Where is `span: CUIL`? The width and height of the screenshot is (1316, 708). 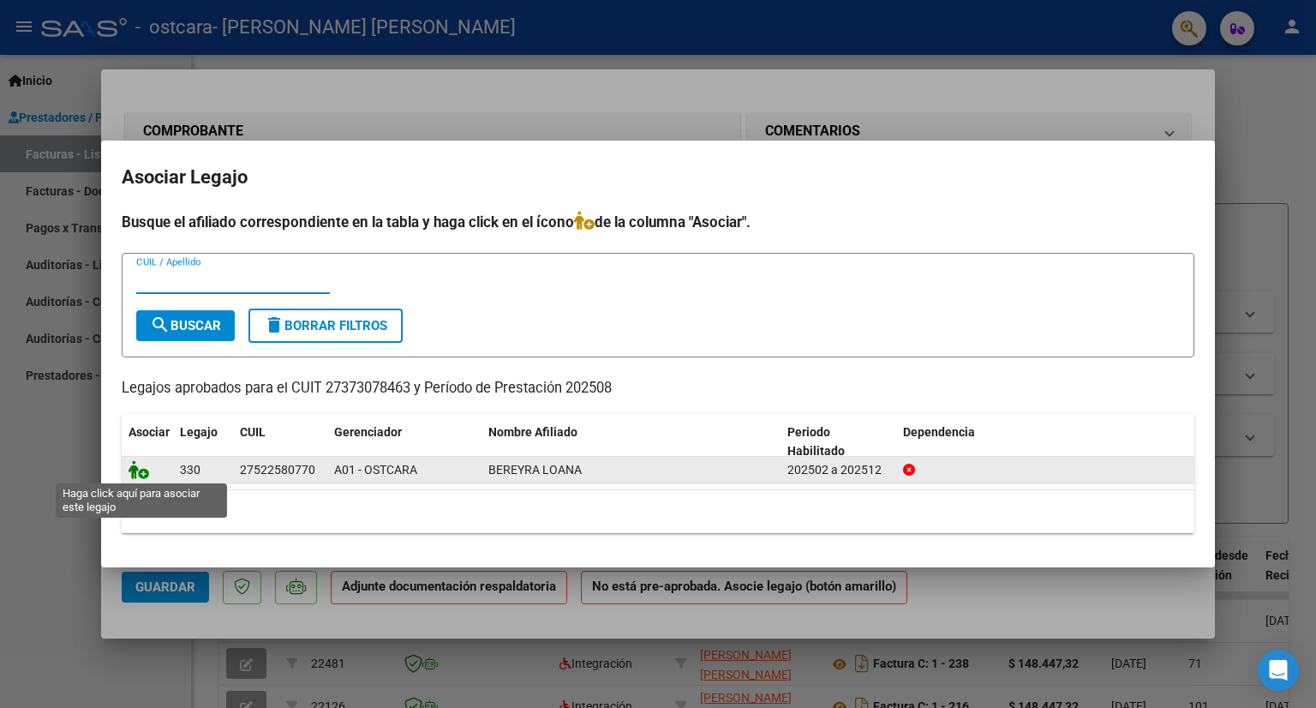
span: CUIL is located at coordinates (253, 432).